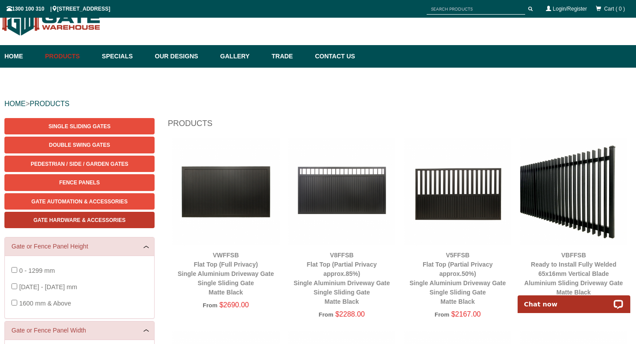  What do you see at coordinates (124, 56) in the screenshot?
I see `a: Specials` at bounding box center [124, 56].